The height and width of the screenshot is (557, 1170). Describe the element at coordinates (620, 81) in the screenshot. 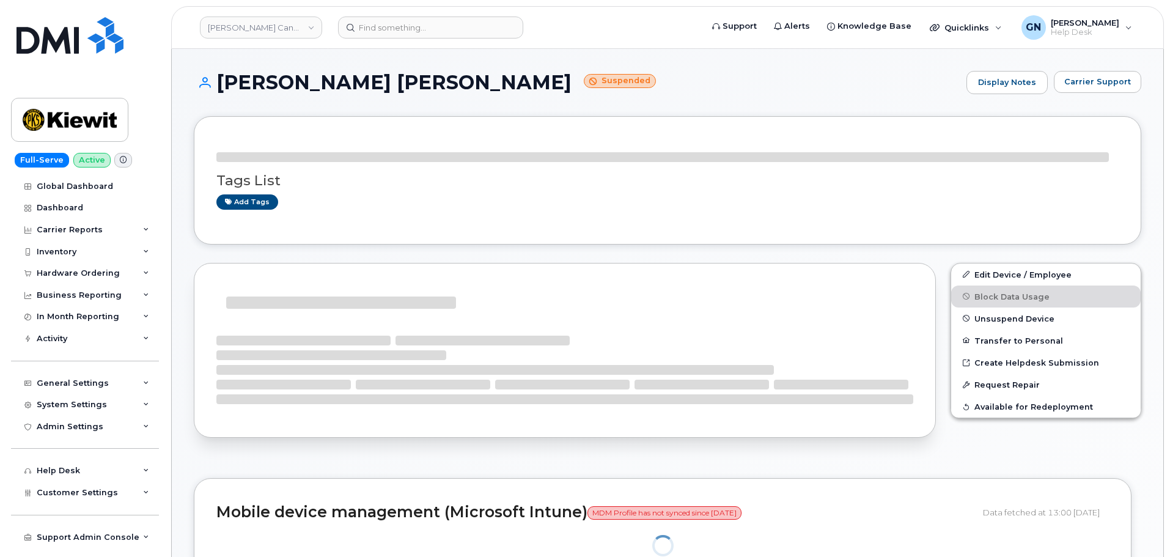

I see `small: Suspended` at that location.